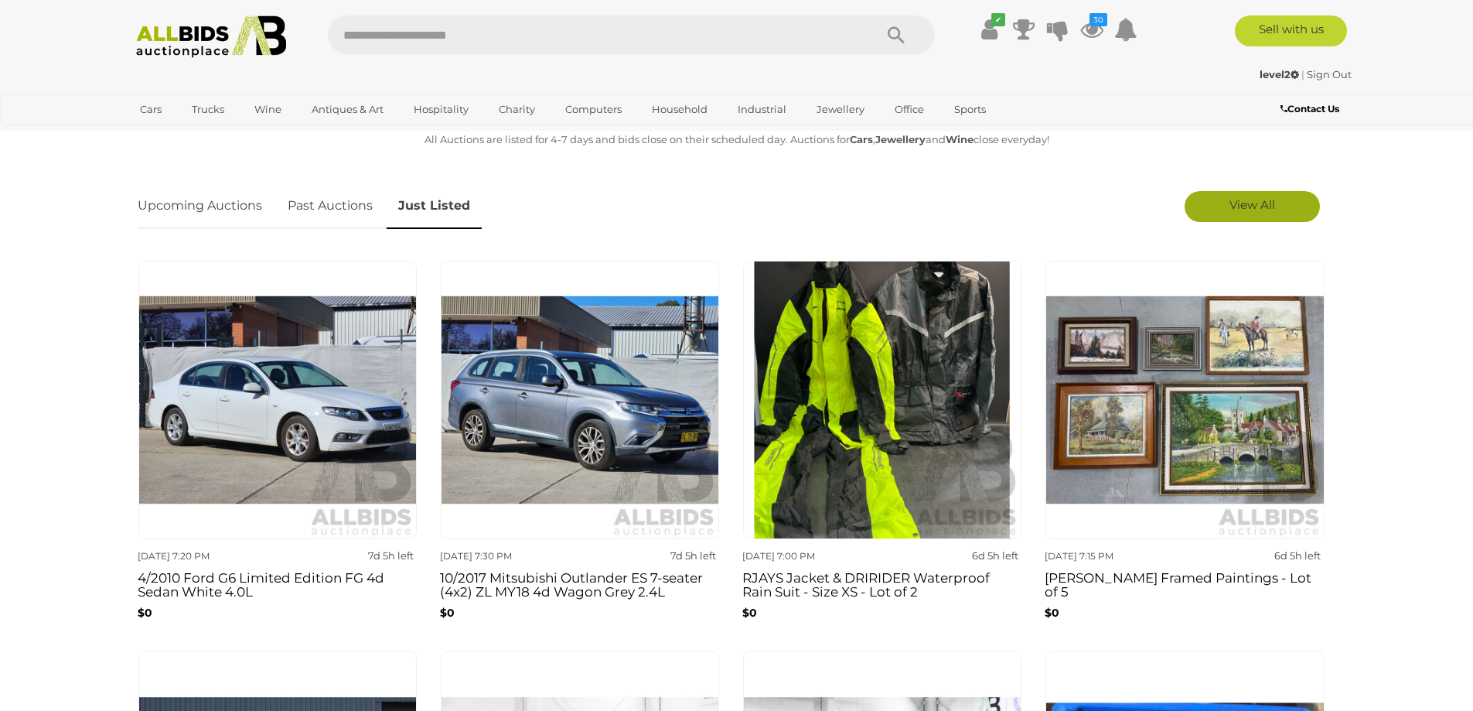  I want to click on span: View All, so click(1252, 204).